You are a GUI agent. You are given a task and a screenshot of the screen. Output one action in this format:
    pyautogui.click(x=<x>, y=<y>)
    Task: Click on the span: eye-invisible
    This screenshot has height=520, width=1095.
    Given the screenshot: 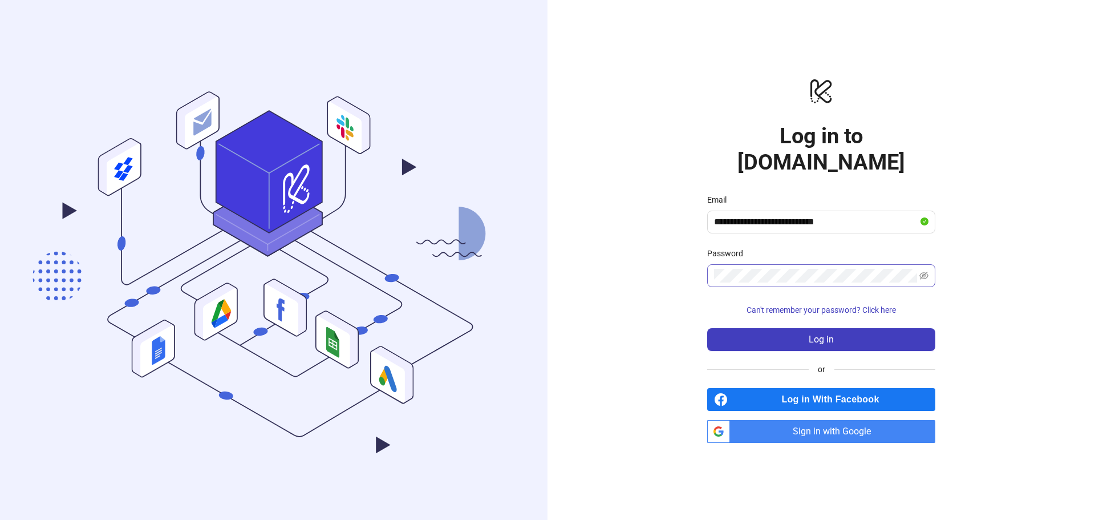 What is the action you would take?
    pyautogui.click(x=924, y=276)
    